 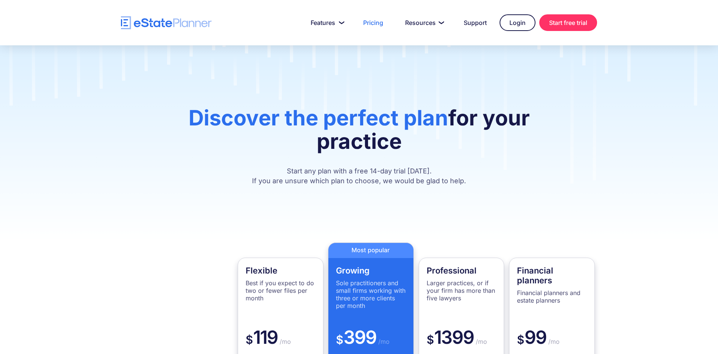 What do you see at coordinates (318, 118) in the screenshot?
I see `span: Discover the perfect plan` at bounding box center [318, 118].